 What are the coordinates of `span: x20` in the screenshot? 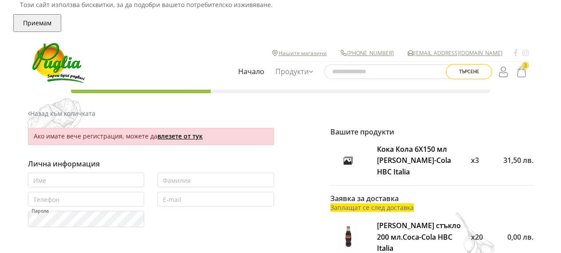 It's located at (476, 237).